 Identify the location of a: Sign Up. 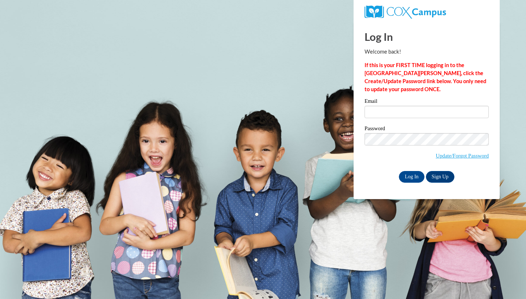
(440, 177).